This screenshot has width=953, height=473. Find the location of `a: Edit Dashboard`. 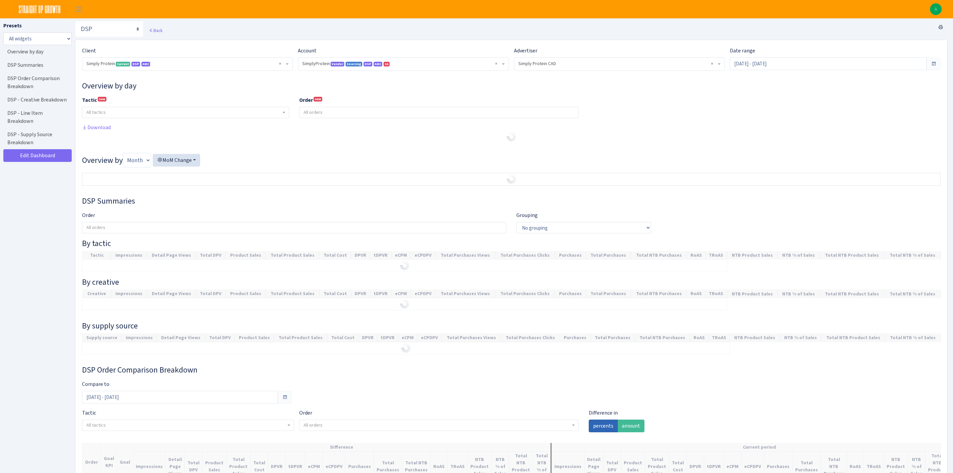

a: Edit Dashboard is located at coordinates (37, 155).